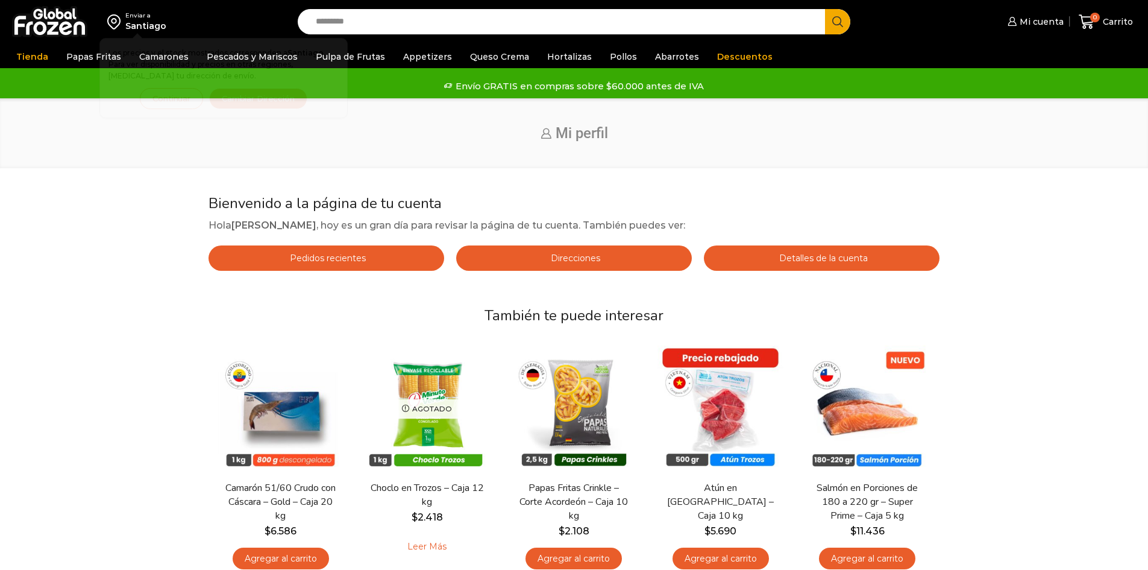 This screenshot has width=1148, height=570. I want to click on a: Queso Crema, so click(500, 57).